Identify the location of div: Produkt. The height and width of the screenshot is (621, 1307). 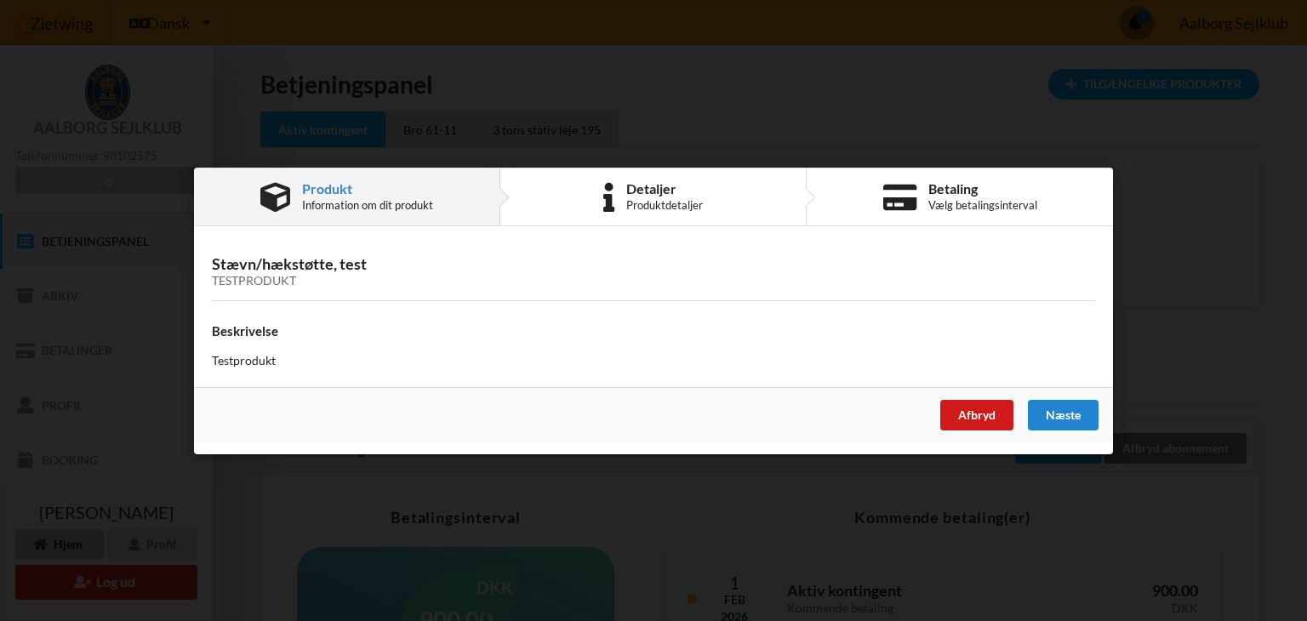
(368, 189).